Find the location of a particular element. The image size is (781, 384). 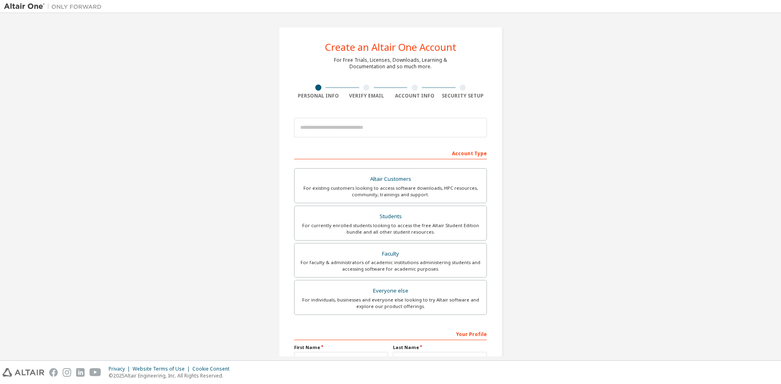

img: altair_logo.svg is located at coordinates (23, 372).